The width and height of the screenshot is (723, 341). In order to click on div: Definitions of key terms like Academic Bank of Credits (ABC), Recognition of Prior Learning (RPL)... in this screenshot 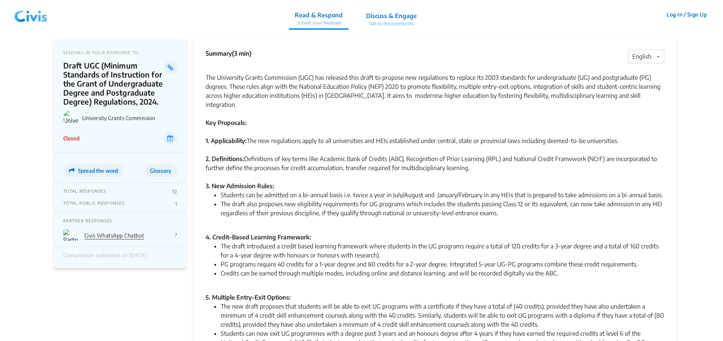, I will do `click(435, 168)`.